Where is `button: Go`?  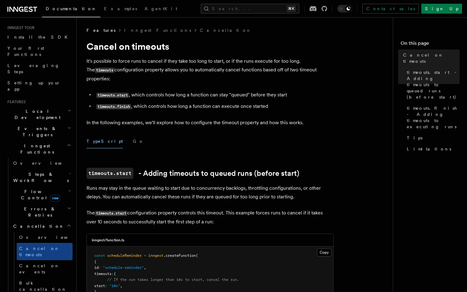
button: Go is located at coordinates (138, 141).